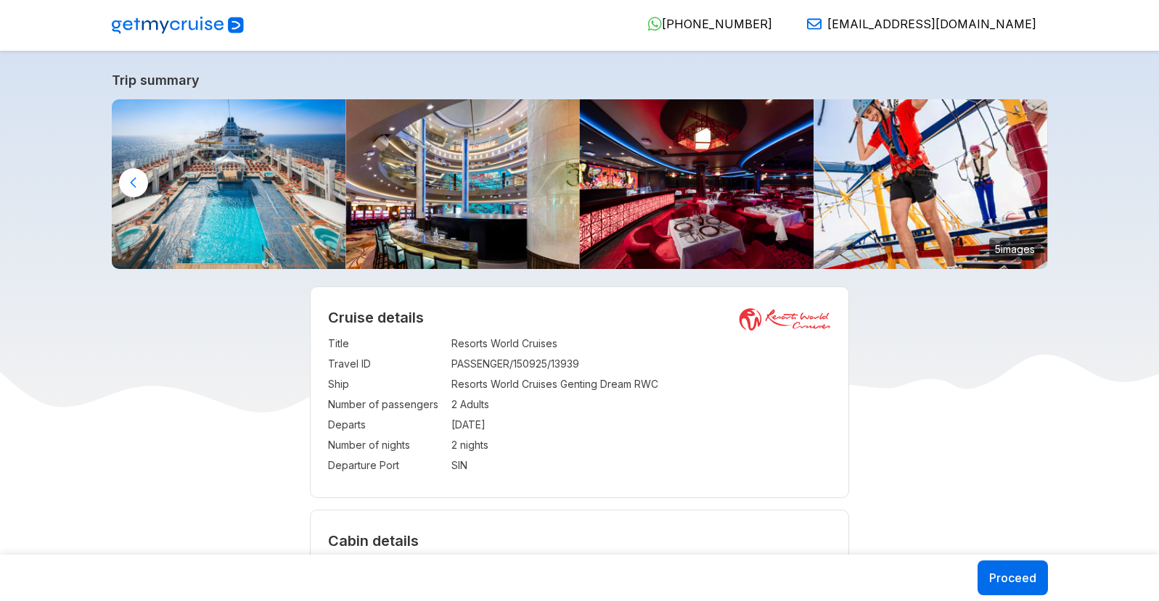 The width and height of the screenshot is (1159, 601). What do you see at coordinates (579, 318) in the screenshot?
I see `h2: Cruise details` at bounding box center [579, 318].